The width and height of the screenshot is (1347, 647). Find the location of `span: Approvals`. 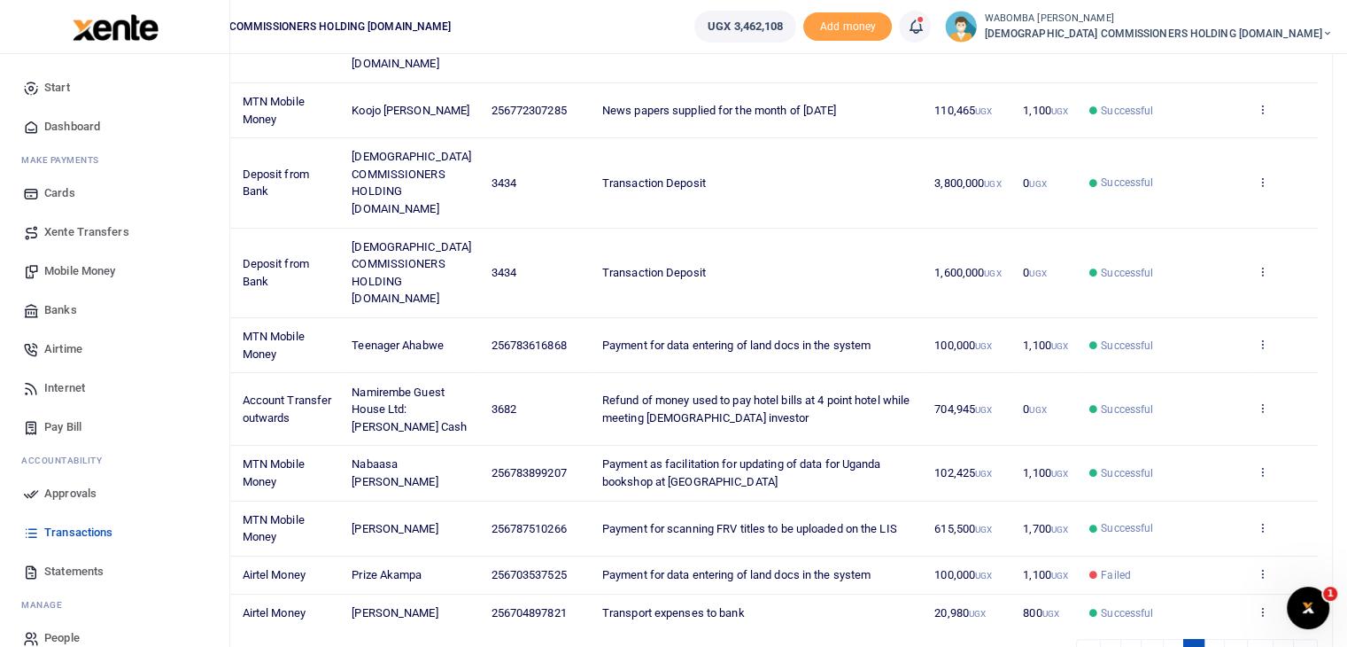

span: Approvals is located at coordinates (70, 493).